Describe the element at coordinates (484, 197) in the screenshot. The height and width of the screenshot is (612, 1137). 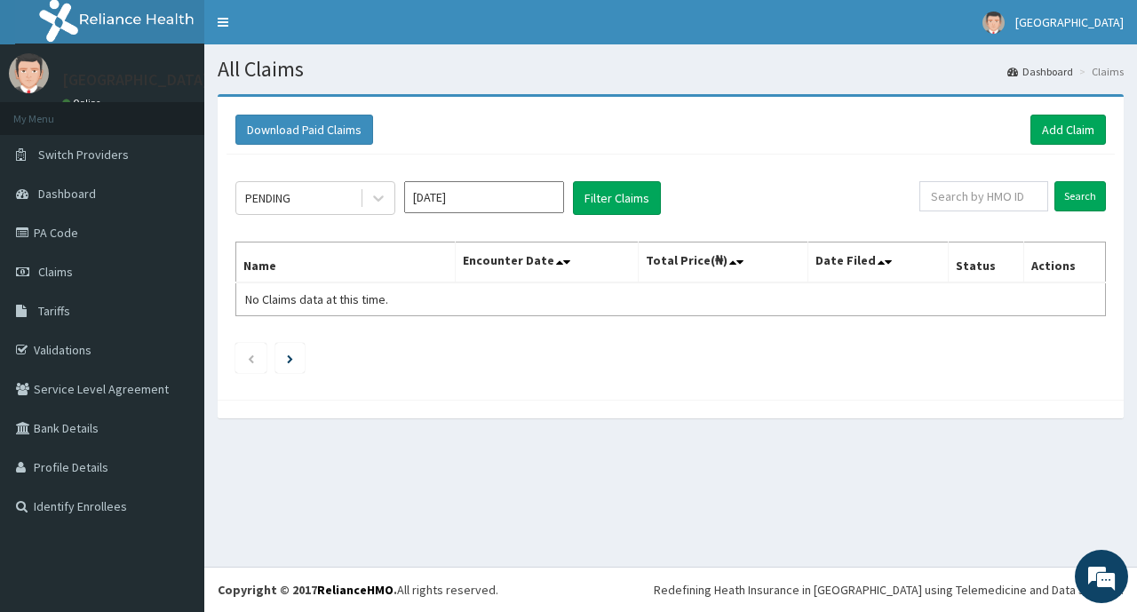
I see `input: Select Month and Year` at that location.